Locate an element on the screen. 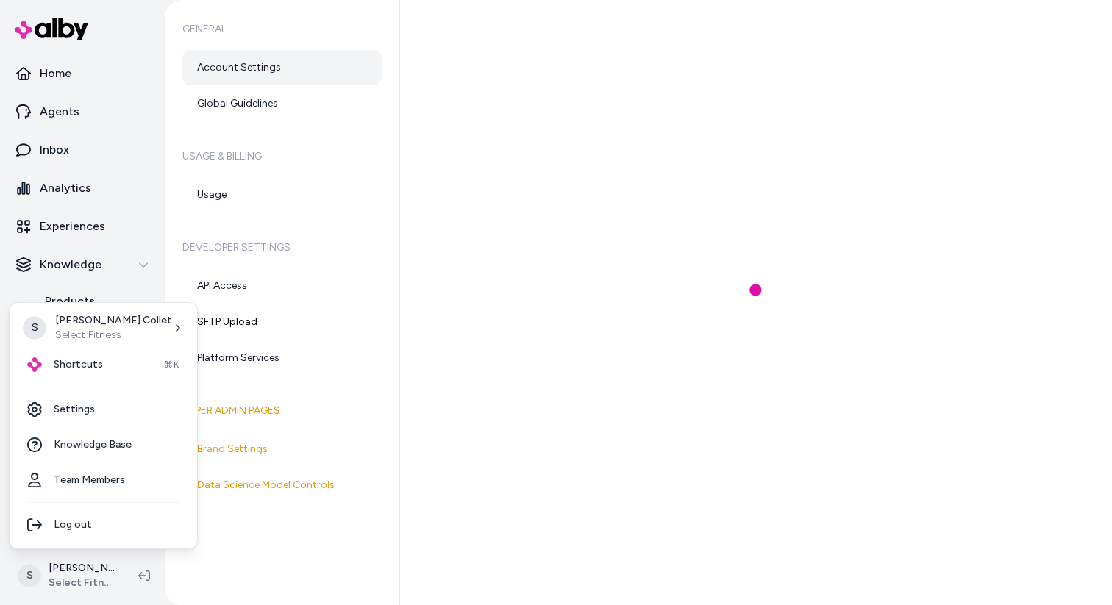  p: Analytics is located at coordinates (65, 188).